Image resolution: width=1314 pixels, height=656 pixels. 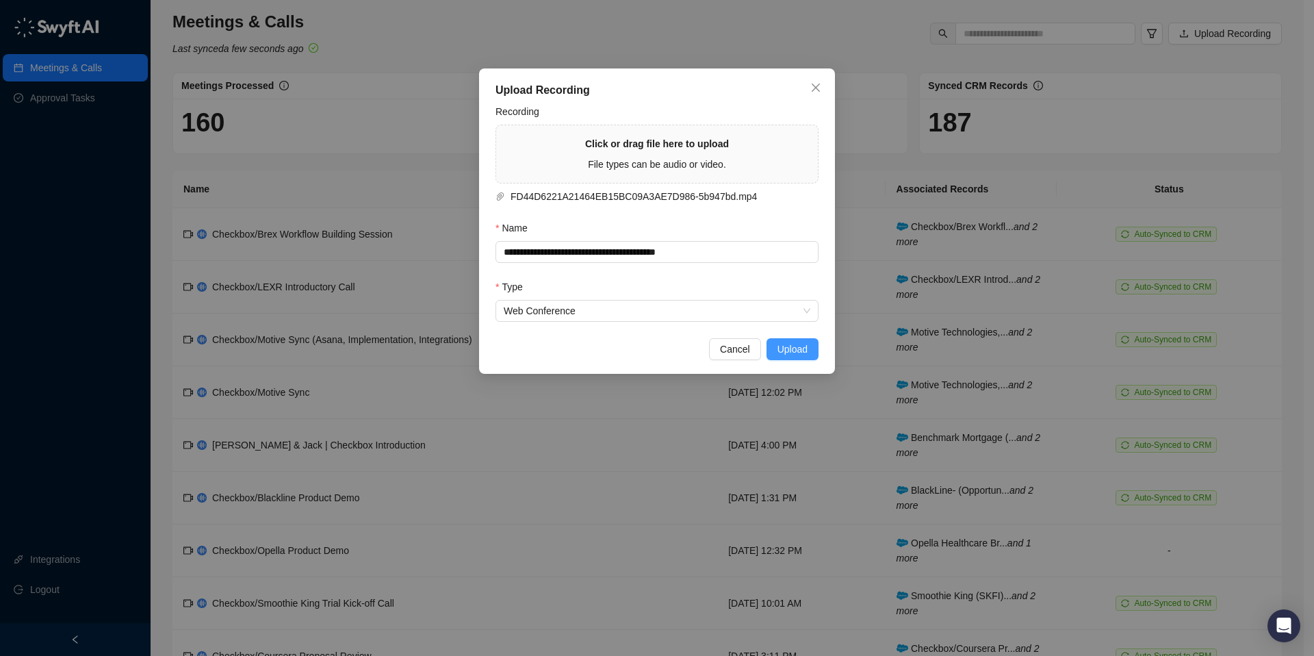 I want to click on label: Recording, so click(x=522, y=112).